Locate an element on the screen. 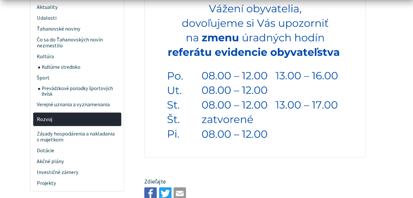 The height and width of the screenshot is (198, 413). span: Akčné plány is located at coordinates (77, 161).